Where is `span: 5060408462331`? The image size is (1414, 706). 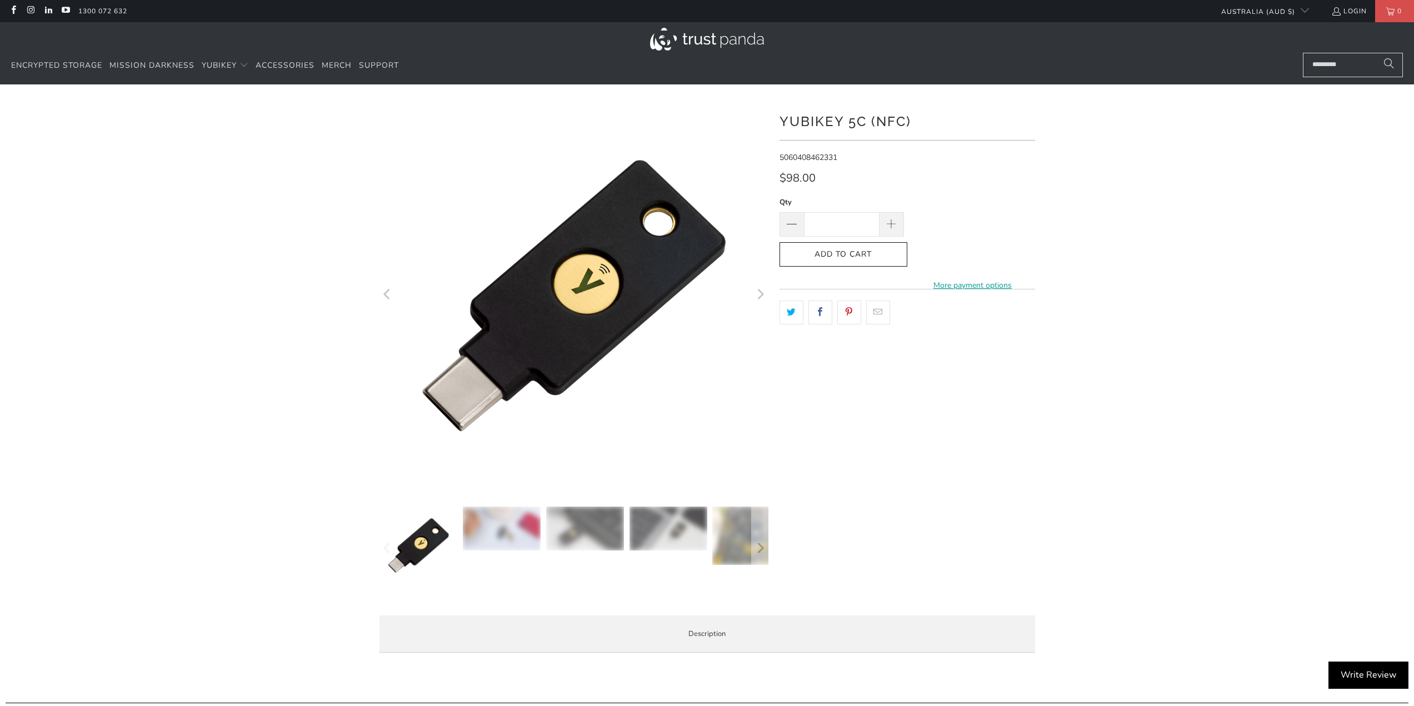 span: 5060408462331 is located at coordinates (808, 157).